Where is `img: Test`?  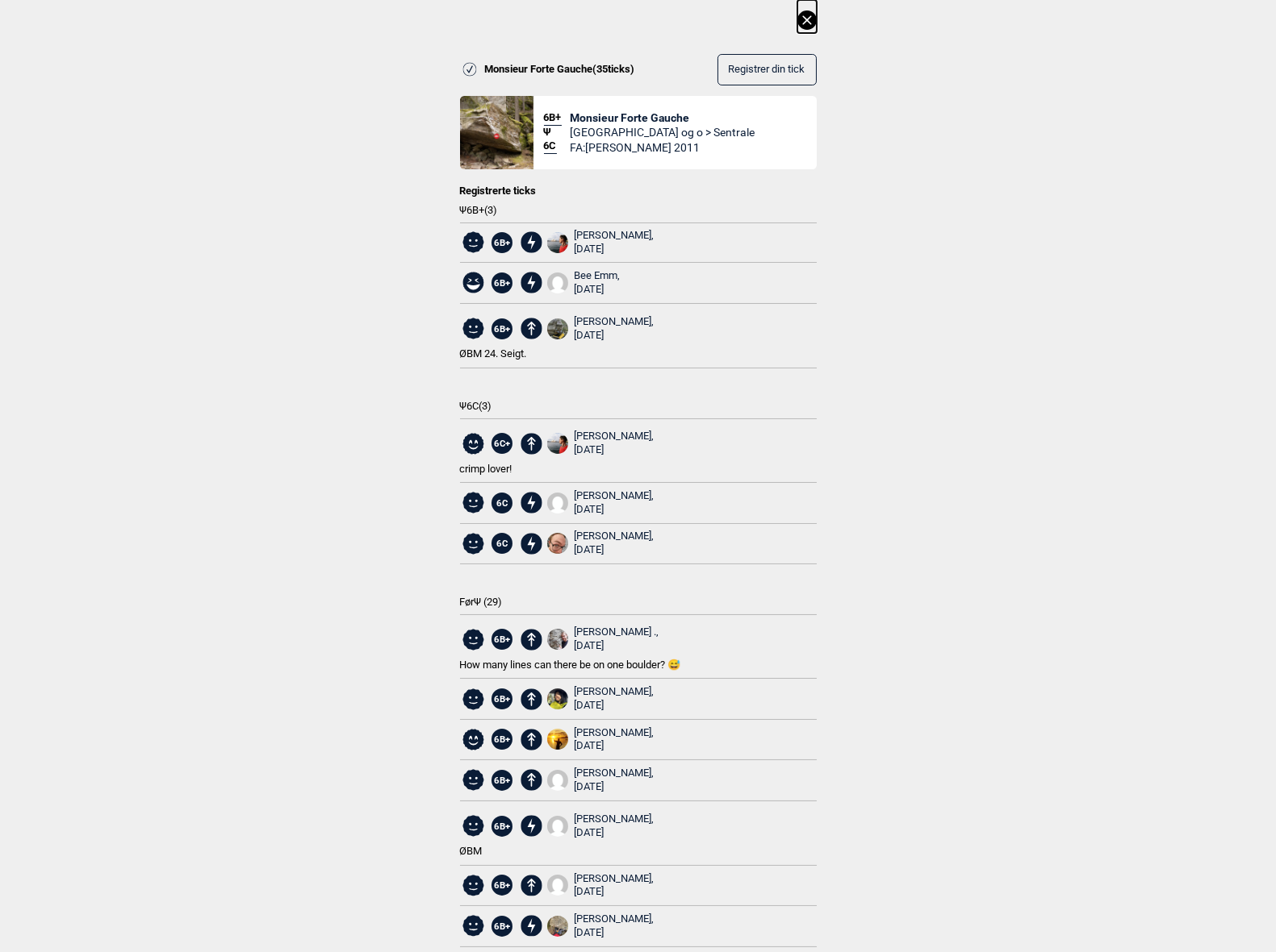 img: Test is located at coordinates (558, 739).